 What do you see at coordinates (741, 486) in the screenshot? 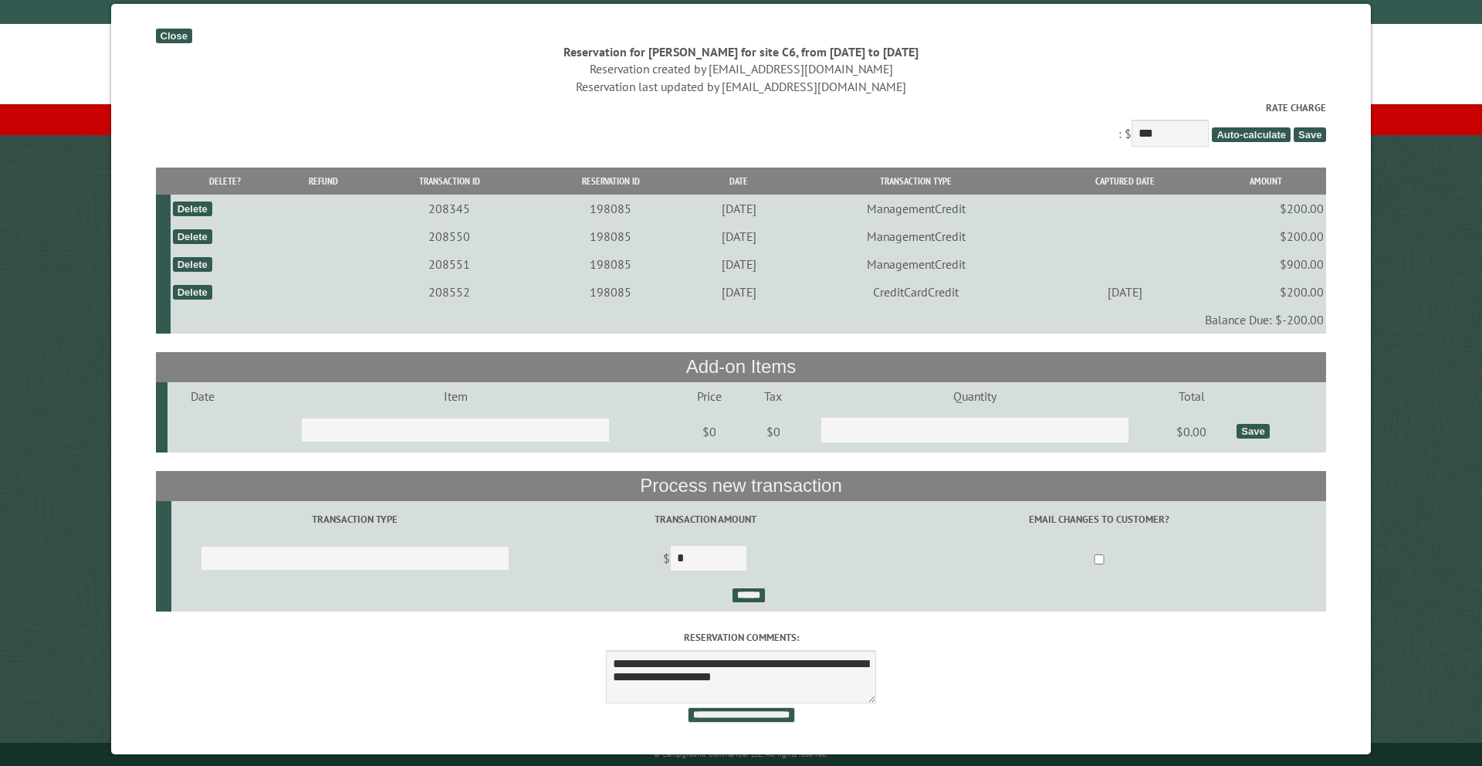
I see `th: Process new transaction` at bounding box center [741, 486].